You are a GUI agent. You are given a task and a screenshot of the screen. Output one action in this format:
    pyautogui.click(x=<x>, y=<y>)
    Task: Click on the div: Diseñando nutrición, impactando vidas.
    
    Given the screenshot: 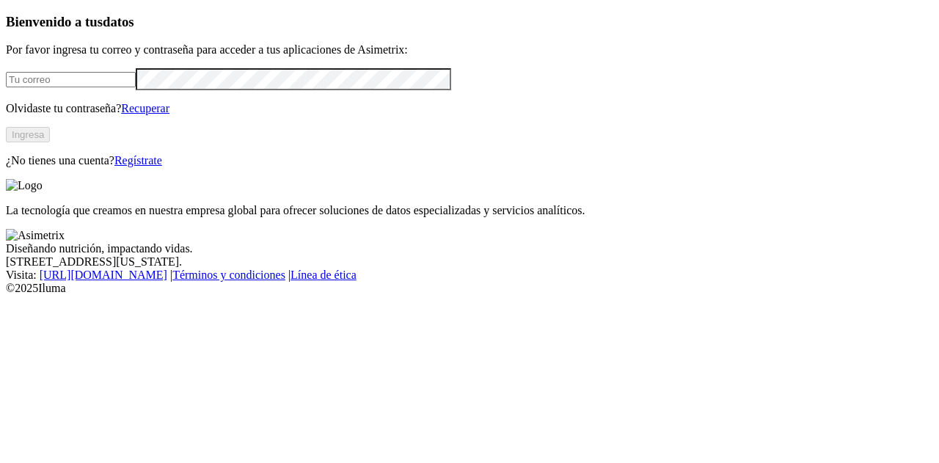 What is the action you would take?
    pyautogui.click(x=469, y=249)
    